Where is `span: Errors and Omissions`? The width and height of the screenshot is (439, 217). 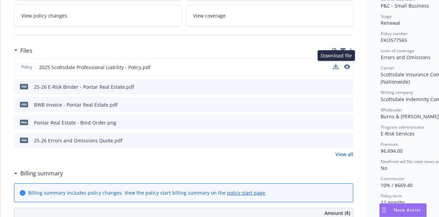
span: Errors and Omissions is located at coordinates (406, 57).